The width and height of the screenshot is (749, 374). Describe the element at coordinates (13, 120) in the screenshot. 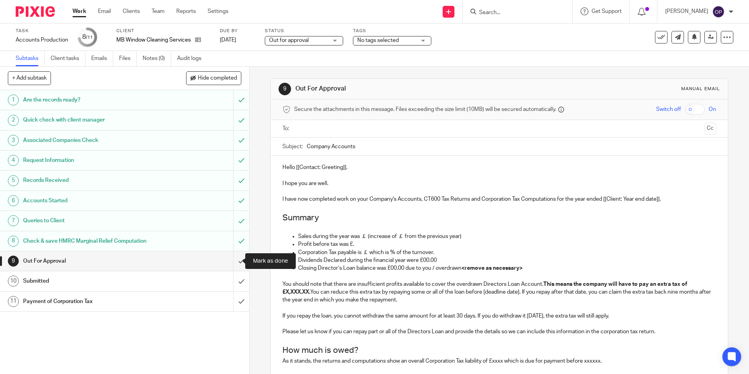

I see `div: 2` at that location.